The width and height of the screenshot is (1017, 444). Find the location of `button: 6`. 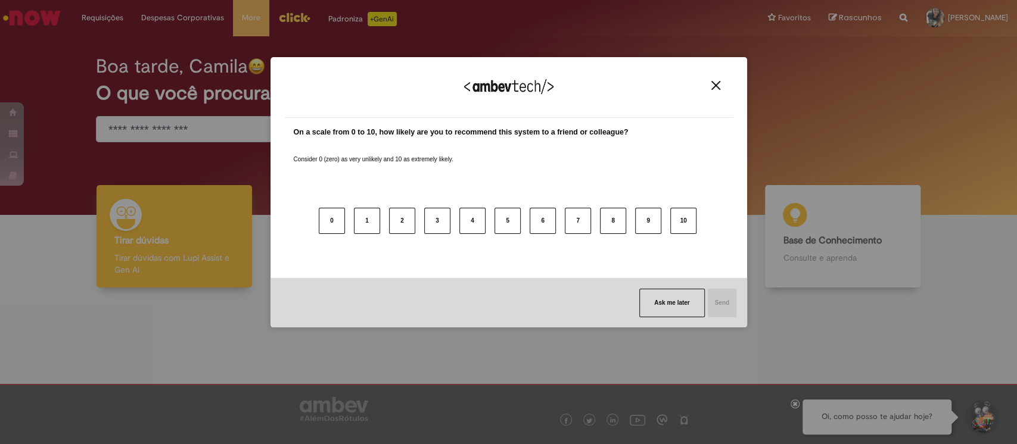

button: 6 is located at coordinates (543, 221).